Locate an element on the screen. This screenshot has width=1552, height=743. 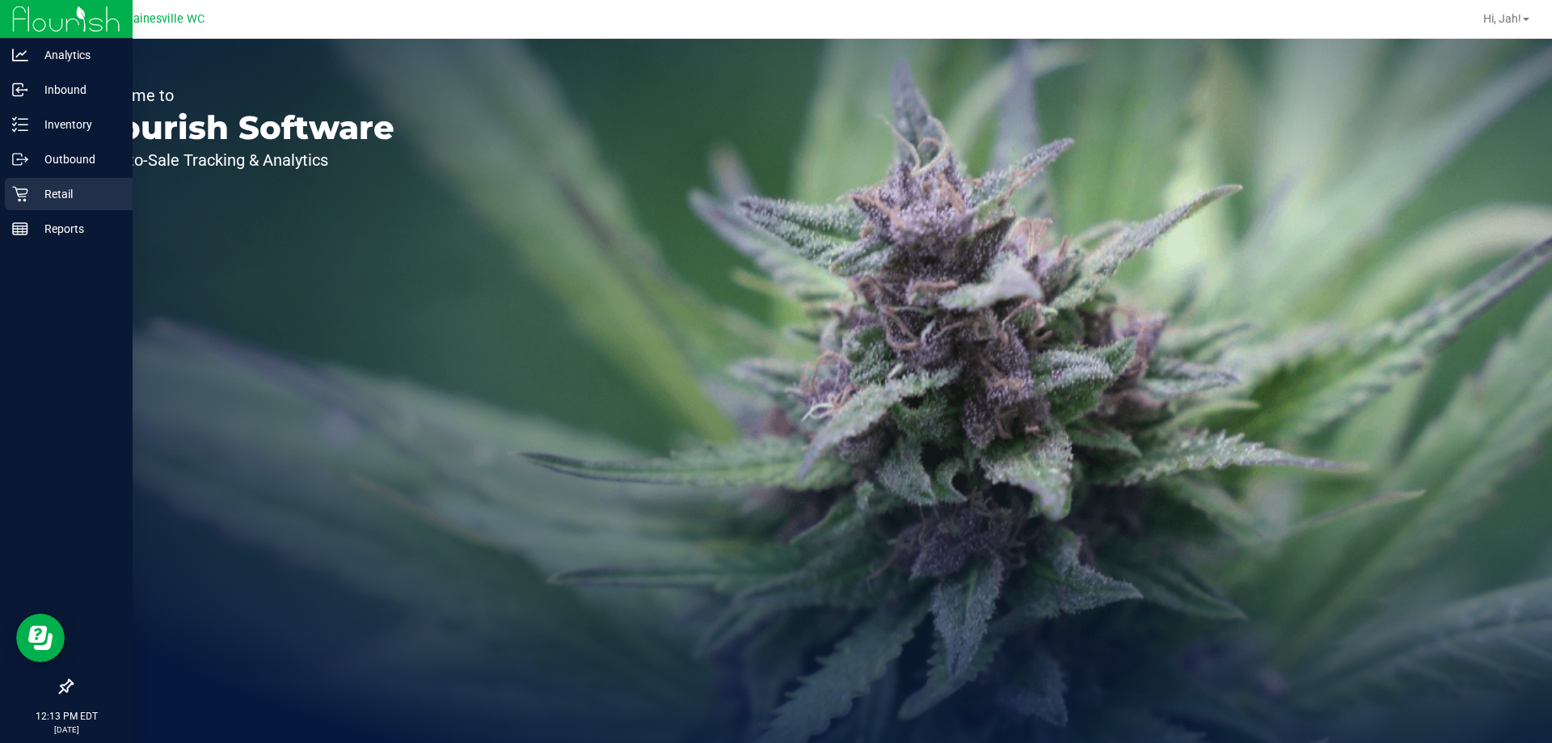
p: Outbound is located at coordinates (77, 159).